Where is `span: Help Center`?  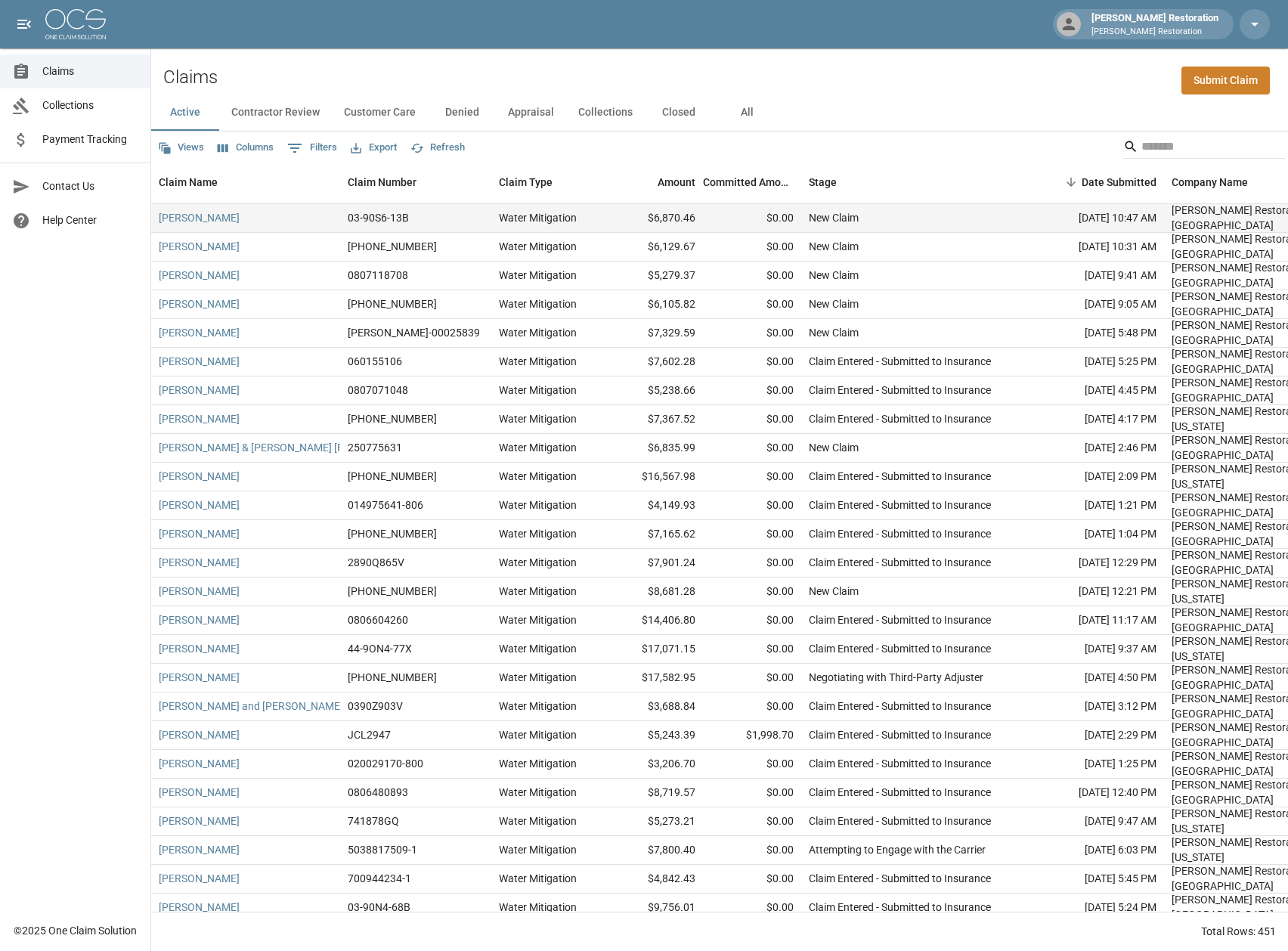
span: Help Center is located at coordinates (90, 220).